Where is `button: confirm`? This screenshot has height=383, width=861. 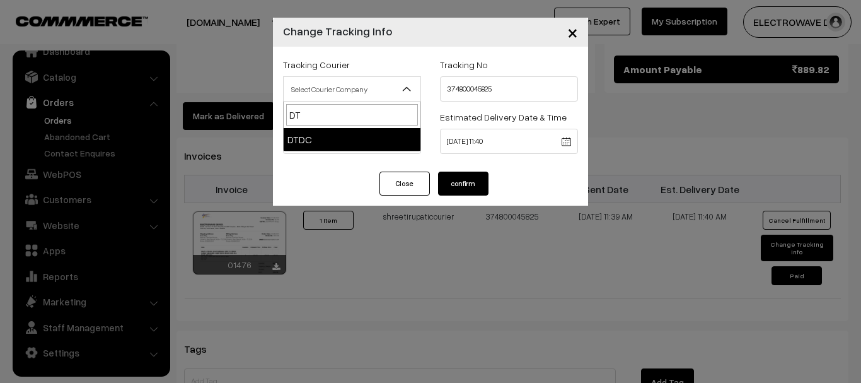 button: confirm is located at coordinates (464, 184).